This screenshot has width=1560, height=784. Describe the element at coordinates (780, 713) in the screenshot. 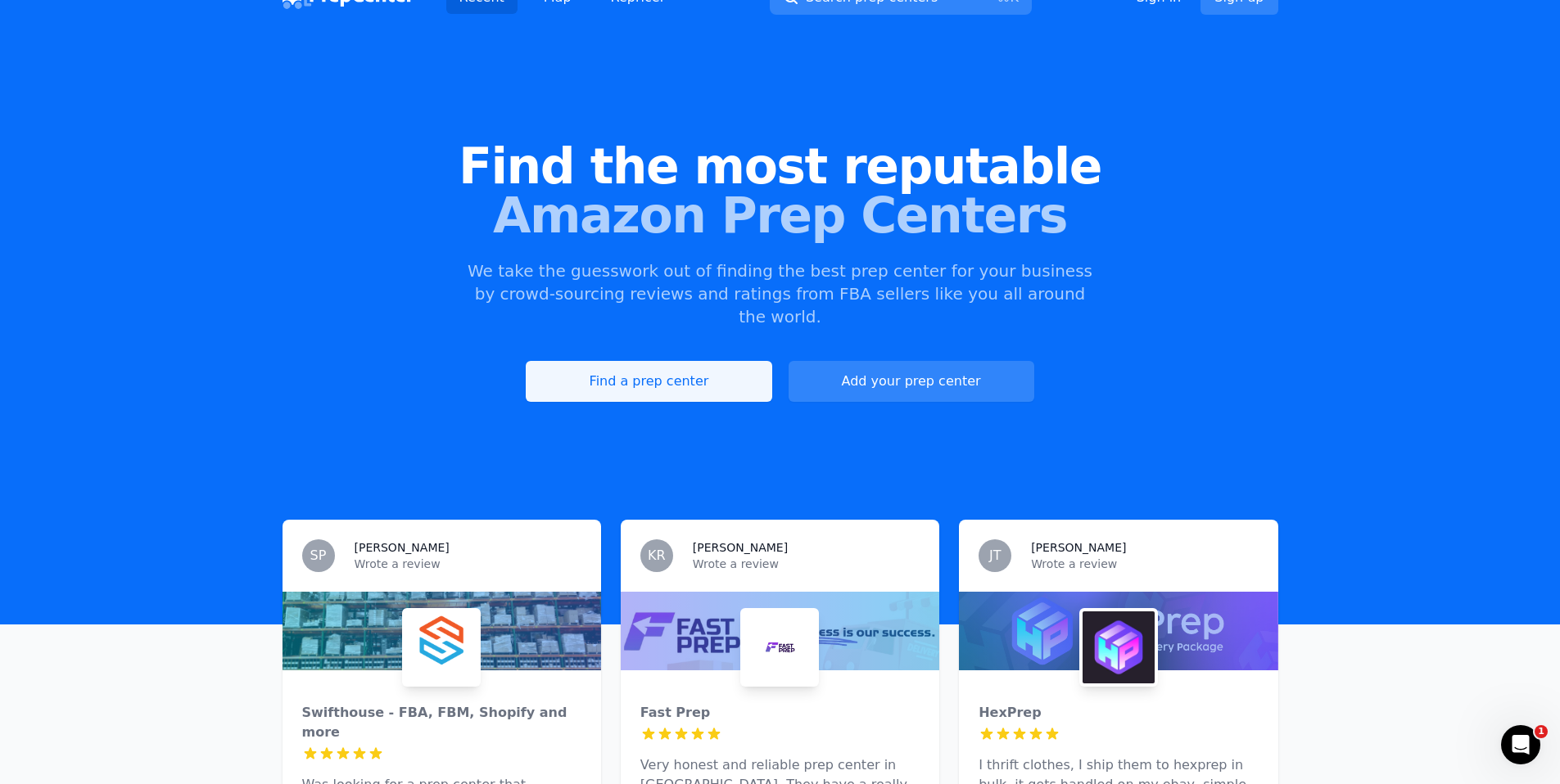

I see `div: Fast Prep` at that location.